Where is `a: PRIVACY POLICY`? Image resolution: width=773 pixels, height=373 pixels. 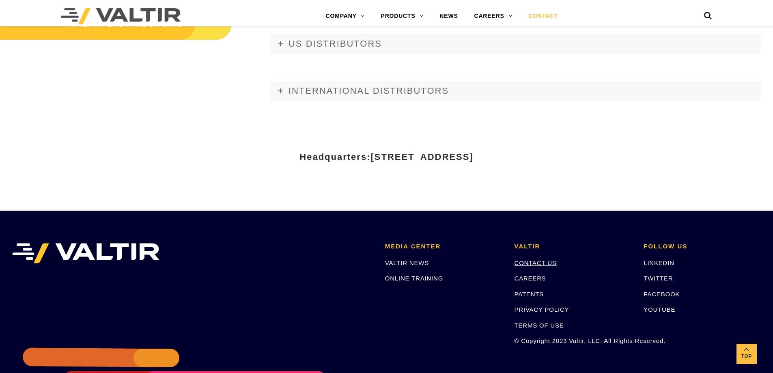 a: PRIVACY POLICY is located at coordinates (542, 309).